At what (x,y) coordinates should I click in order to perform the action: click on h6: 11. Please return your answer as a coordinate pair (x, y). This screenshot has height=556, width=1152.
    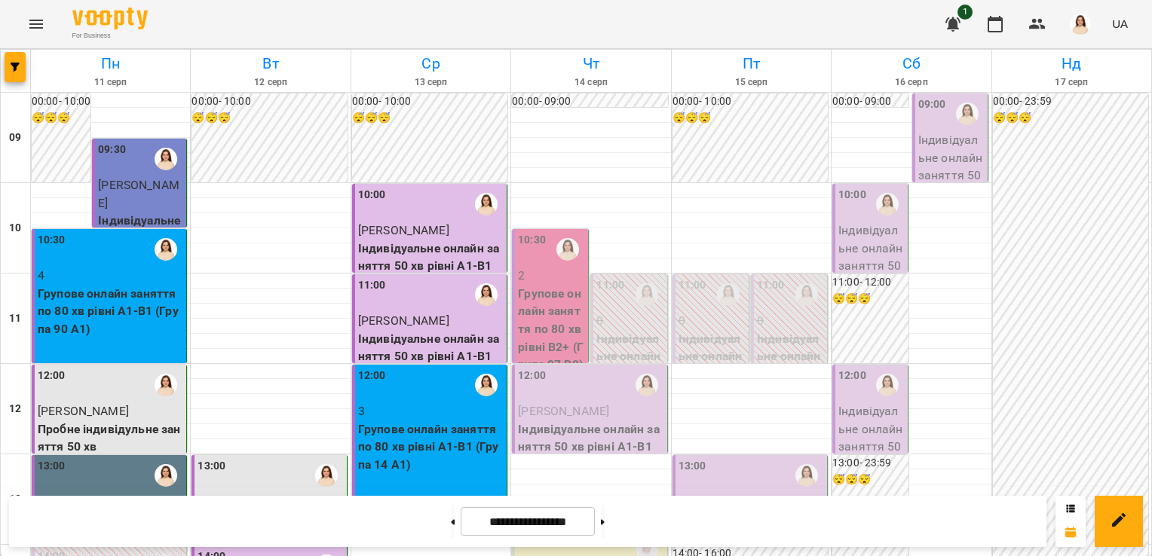
    Looking at the image, I should click on (15, 319).